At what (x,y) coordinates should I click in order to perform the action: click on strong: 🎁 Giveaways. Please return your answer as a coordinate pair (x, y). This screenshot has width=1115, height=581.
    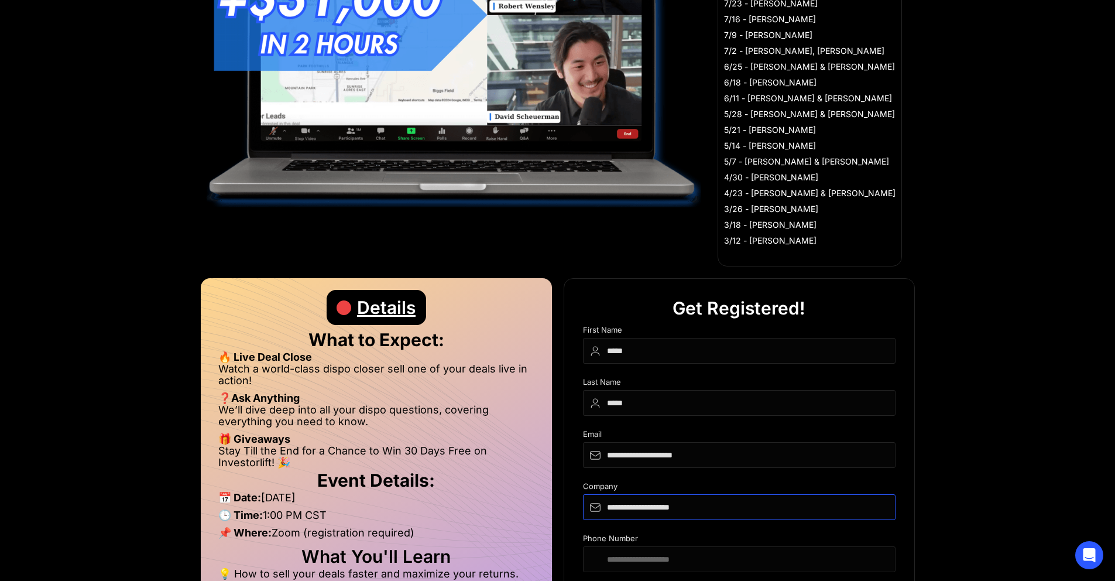
    Looking at the image, I should click on (254, 438).